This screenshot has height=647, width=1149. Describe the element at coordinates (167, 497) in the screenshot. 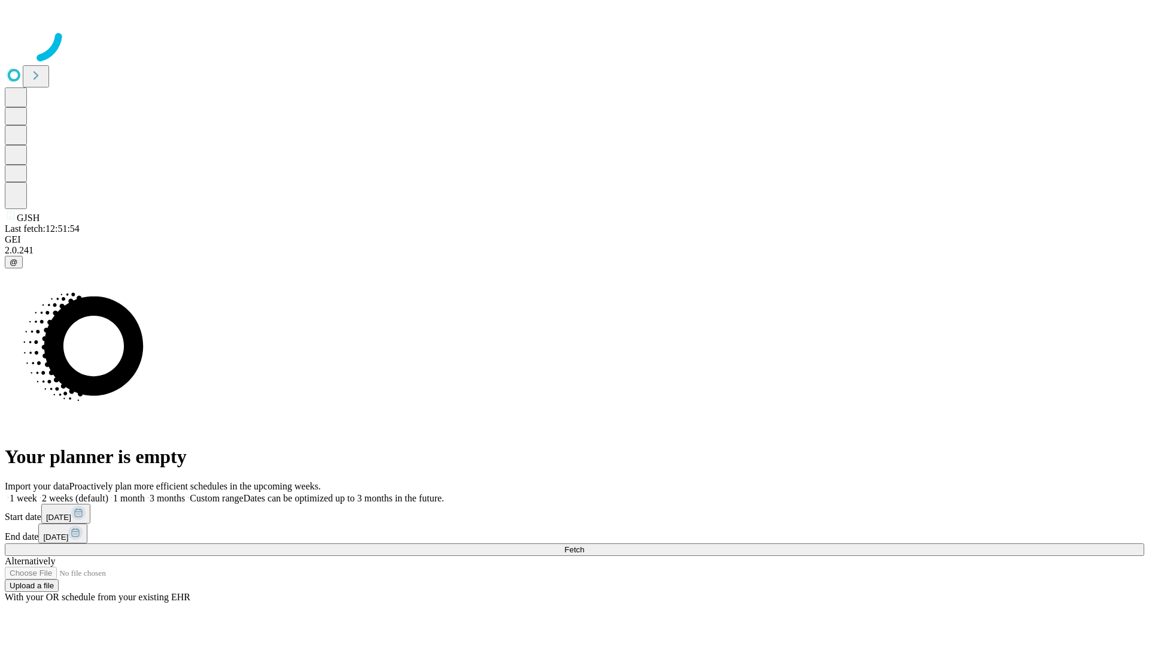

I see `span: 3 months` at that location.